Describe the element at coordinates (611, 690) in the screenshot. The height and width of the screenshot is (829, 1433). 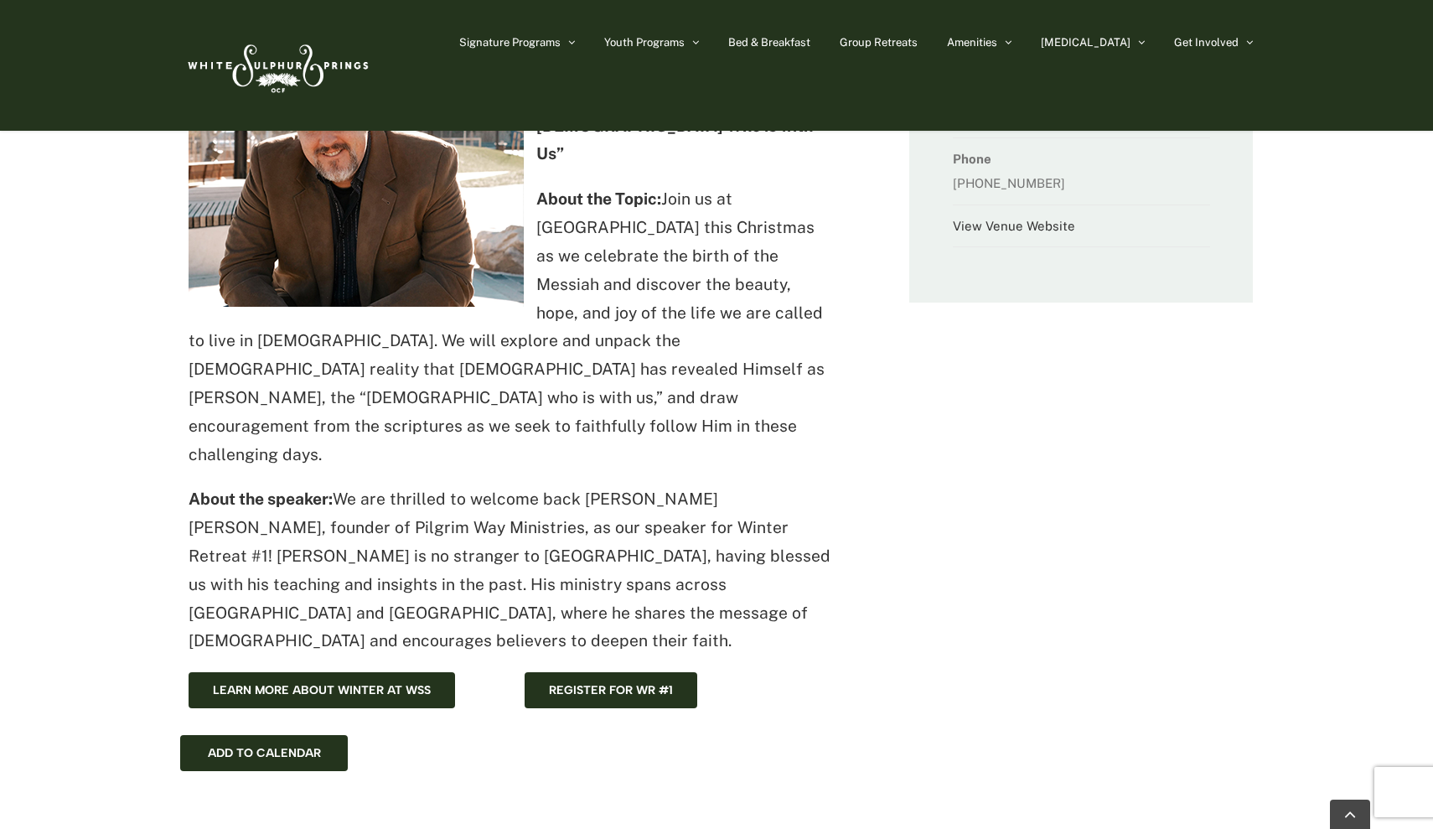
I see `span: Register for WR #1` at that location.